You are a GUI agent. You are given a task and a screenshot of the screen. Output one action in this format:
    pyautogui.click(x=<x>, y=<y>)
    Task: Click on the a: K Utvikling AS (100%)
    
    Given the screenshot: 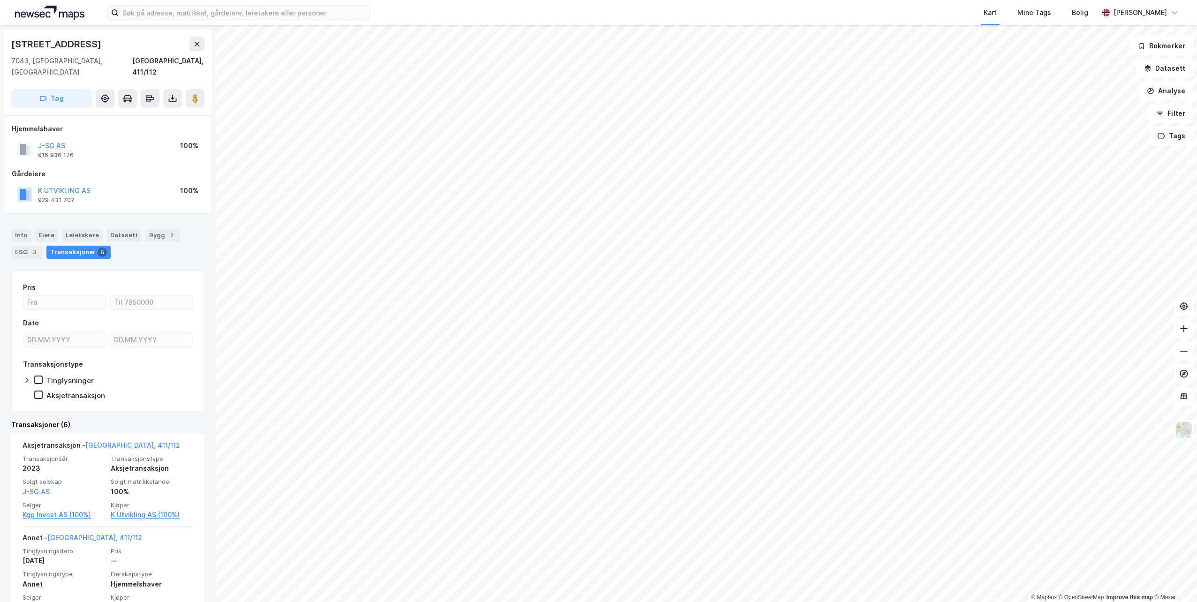 What is the action you would take?
    pyautogui.click(x=152, y=515)
    